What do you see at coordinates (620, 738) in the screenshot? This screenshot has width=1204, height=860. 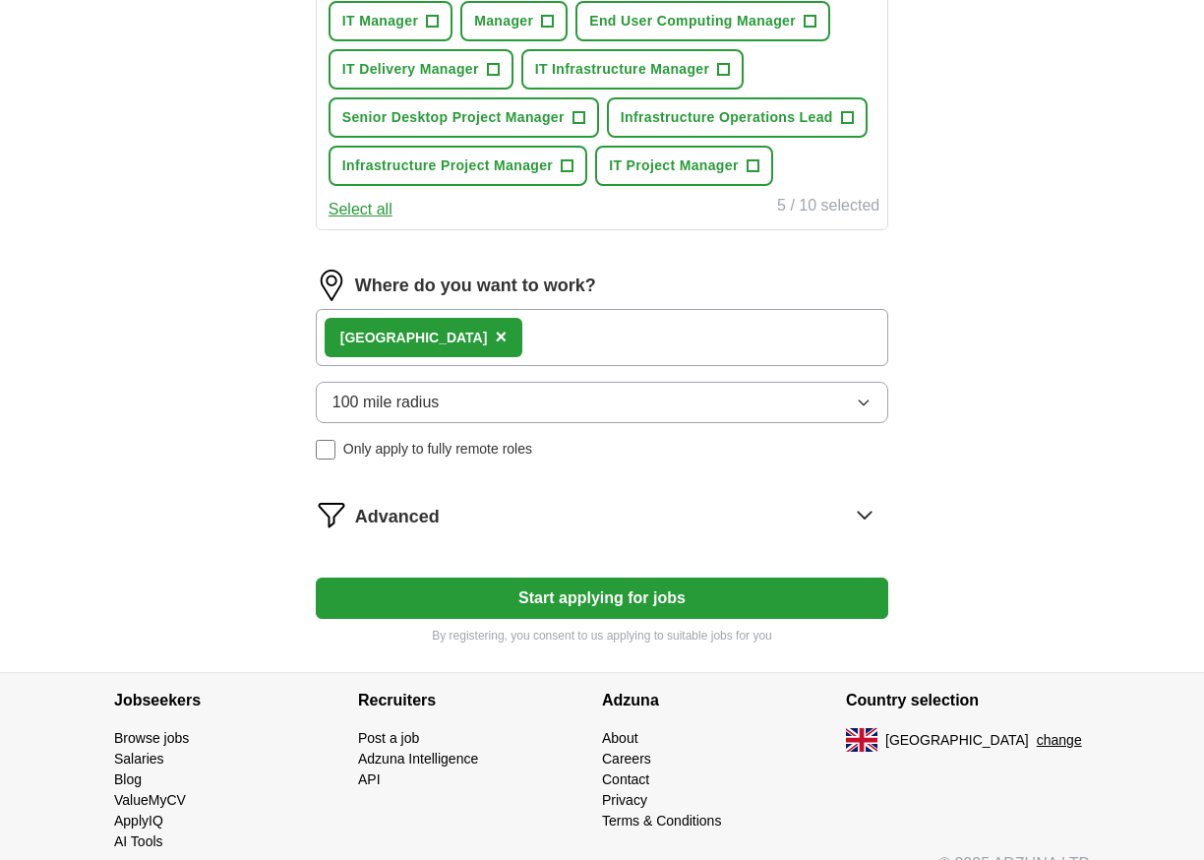 I see `a: About` at bounding box center [620, 738].